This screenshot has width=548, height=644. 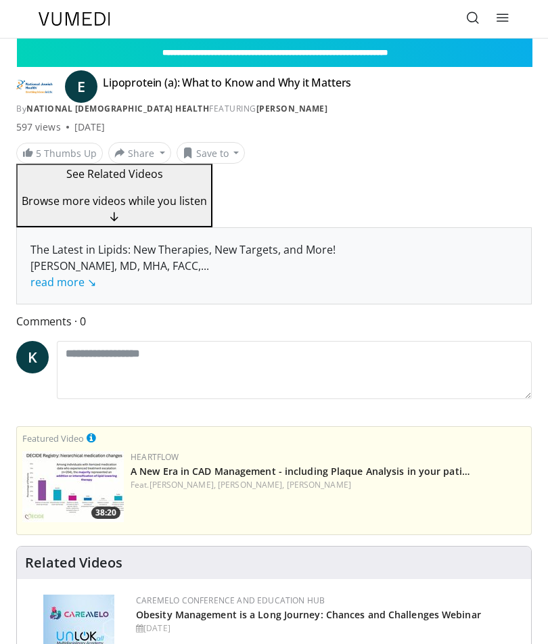 I want to click on a: Heartflow, so click(x=155, y=457).